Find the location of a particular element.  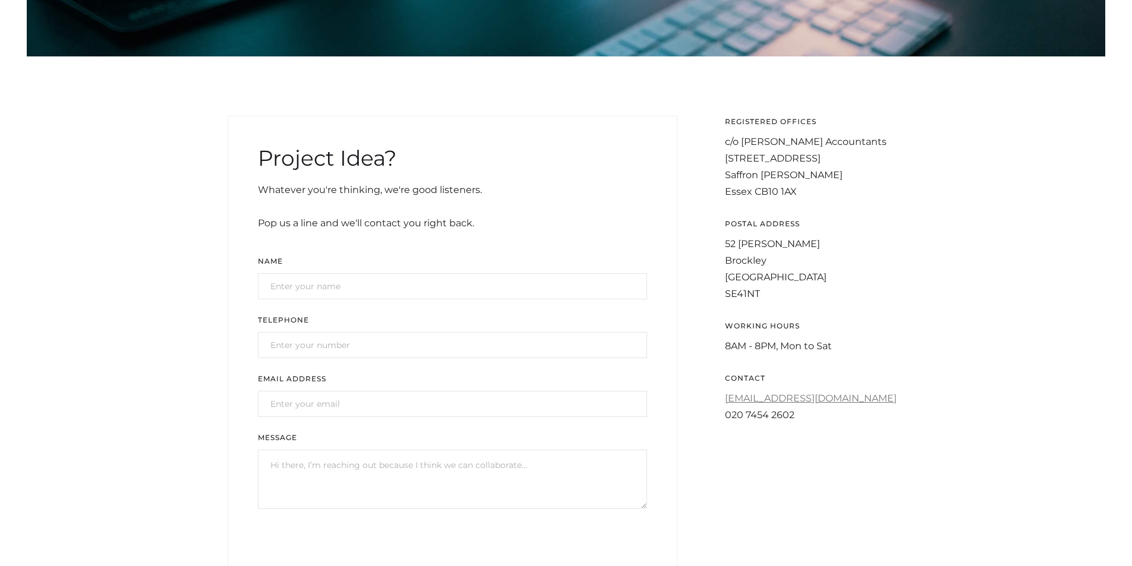

div: 8AM - 8PM, Mon to Sat is located at coordinates (814, 346).